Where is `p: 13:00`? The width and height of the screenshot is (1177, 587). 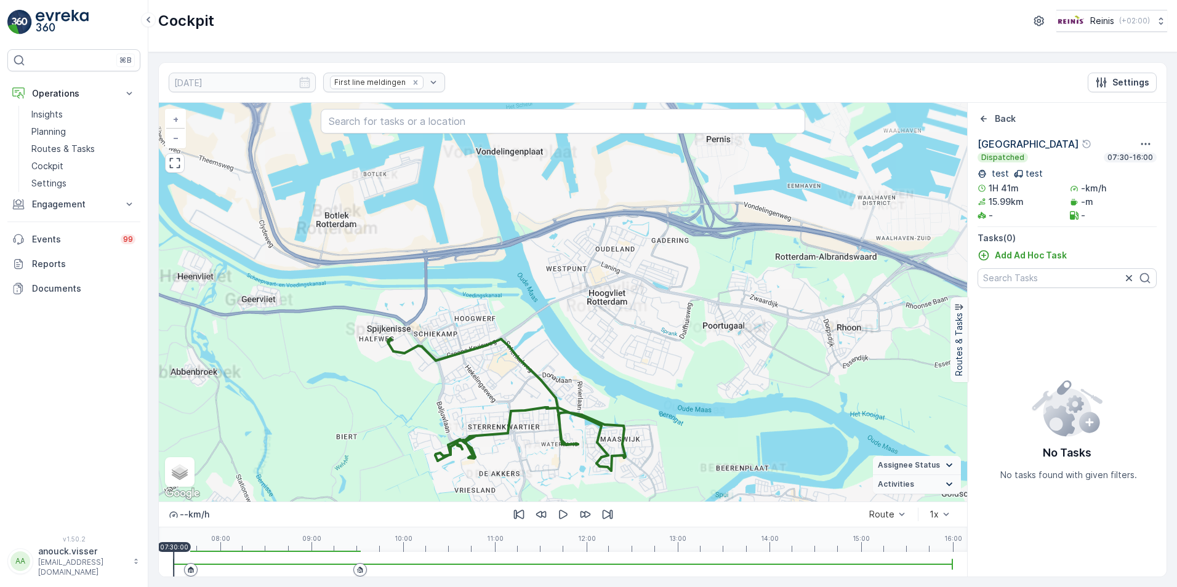
p: 13:00 is located at coordinates (678, 539).